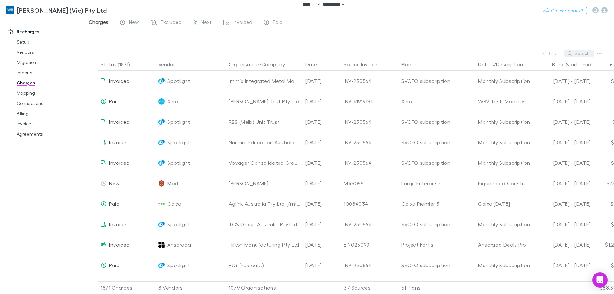  What do you see at coordinates (600, 280) in the screenshot?
I see `div: Open Intercom Messenger` at bounding box center [600, 280].